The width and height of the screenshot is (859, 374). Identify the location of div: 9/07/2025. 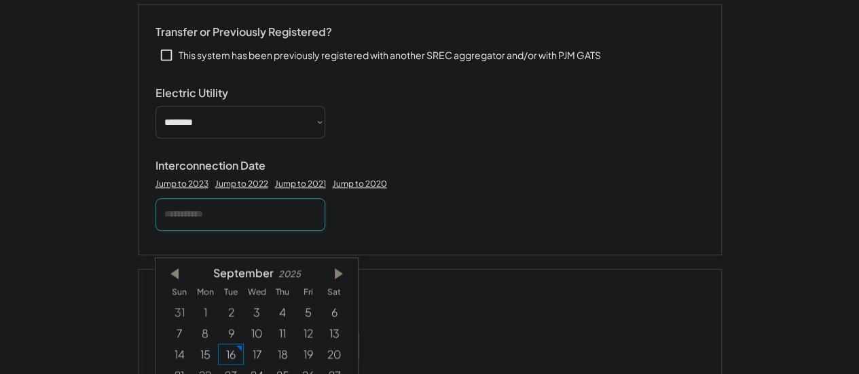
(179, 333).